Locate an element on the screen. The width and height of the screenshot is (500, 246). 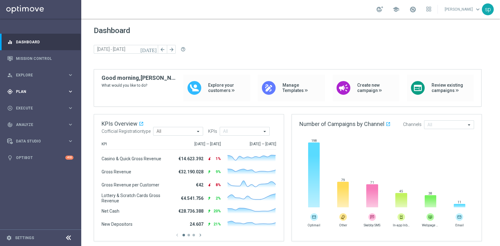
i: equalizer is located at coordinates (10, 42).